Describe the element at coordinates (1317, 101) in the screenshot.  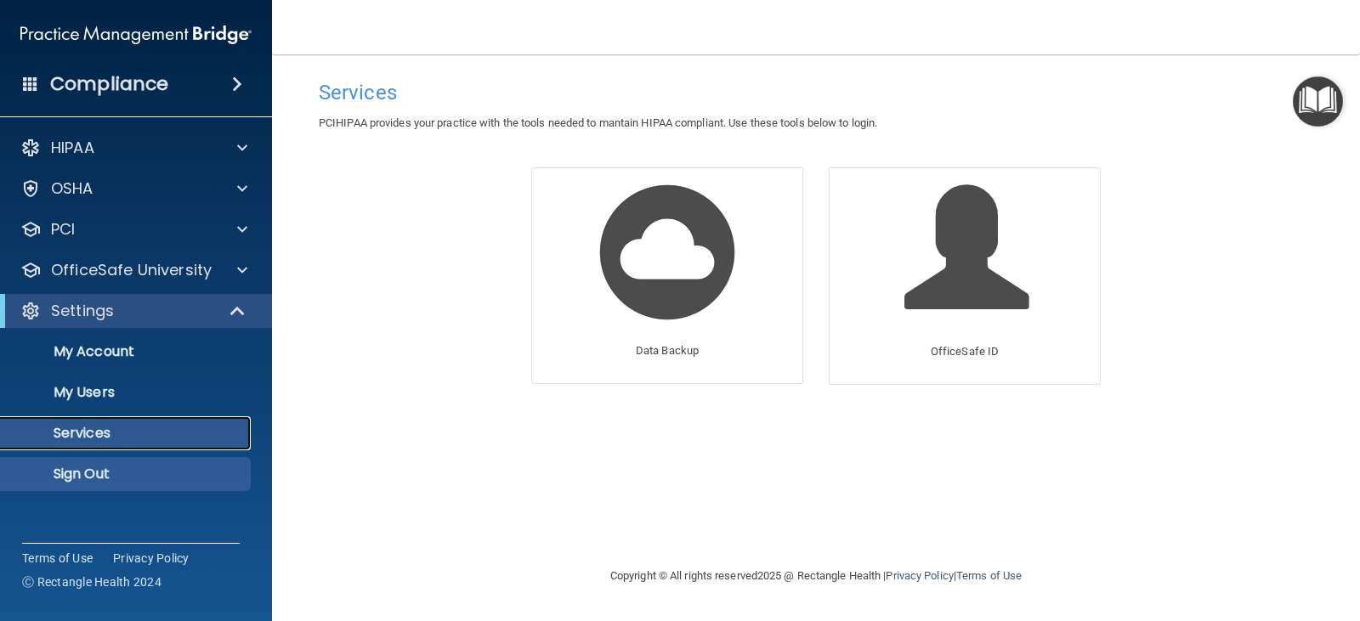
I see `button: Open Resource Center` at that location.